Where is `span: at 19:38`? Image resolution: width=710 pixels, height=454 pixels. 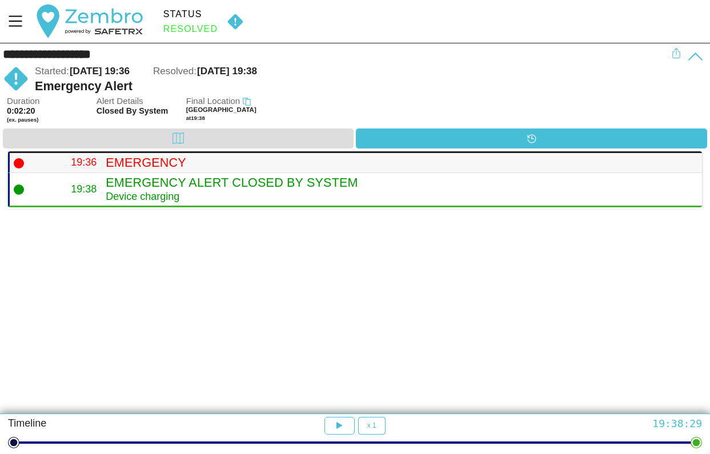
span: at 19:38 is located at coordinates (195, 118).